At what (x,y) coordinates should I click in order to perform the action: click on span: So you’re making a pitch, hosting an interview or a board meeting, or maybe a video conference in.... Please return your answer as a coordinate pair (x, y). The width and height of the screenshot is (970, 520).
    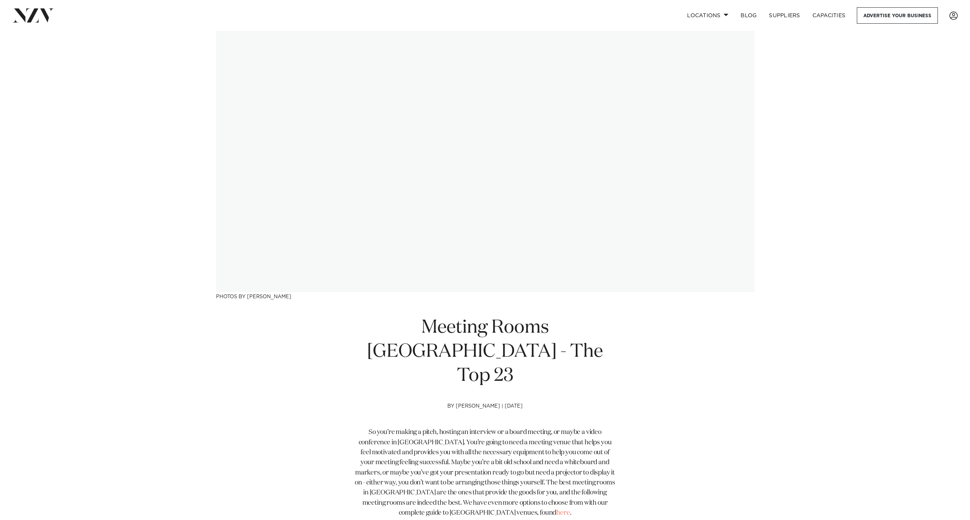
    Looking at the image, I should click on (485, 473).